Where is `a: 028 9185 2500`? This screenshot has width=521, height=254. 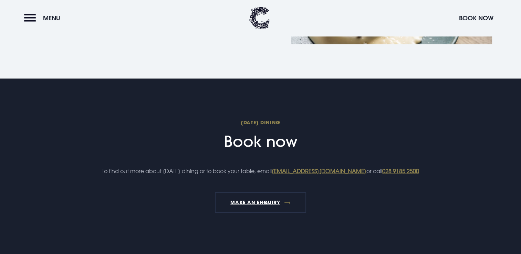 a: 028 9185 2500 is located at coordinates (400, 171).